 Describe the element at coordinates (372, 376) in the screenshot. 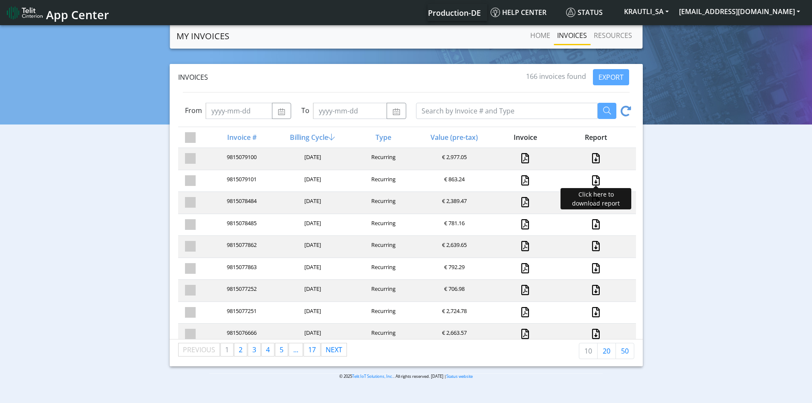

I see `a: Telit IoT Solutions, Inc.` at that location.